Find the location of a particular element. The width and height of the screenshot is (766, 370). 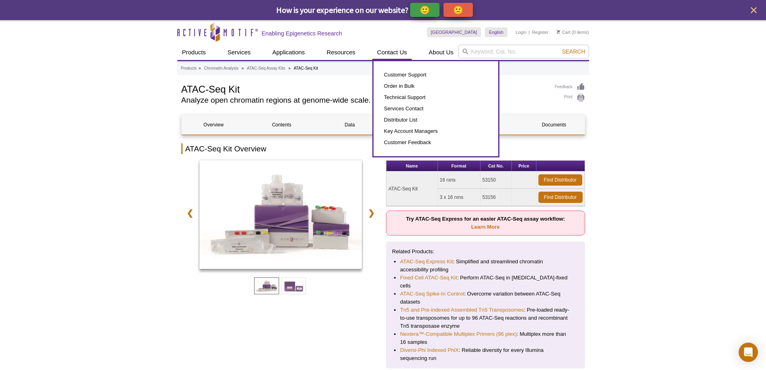

button: close is located at coordinates (754, 10).